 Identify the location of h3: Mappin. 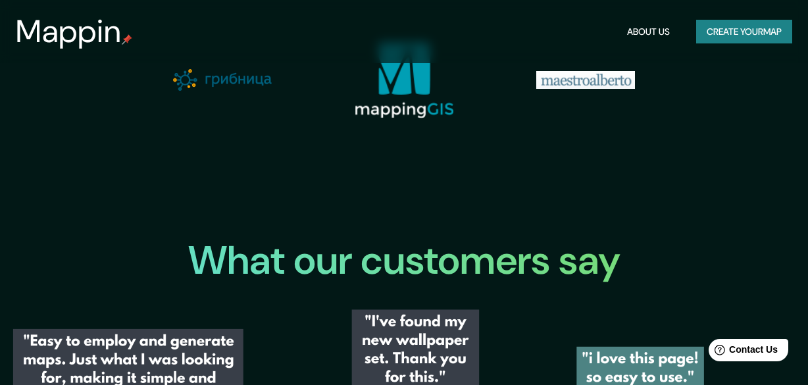
(68, 32).